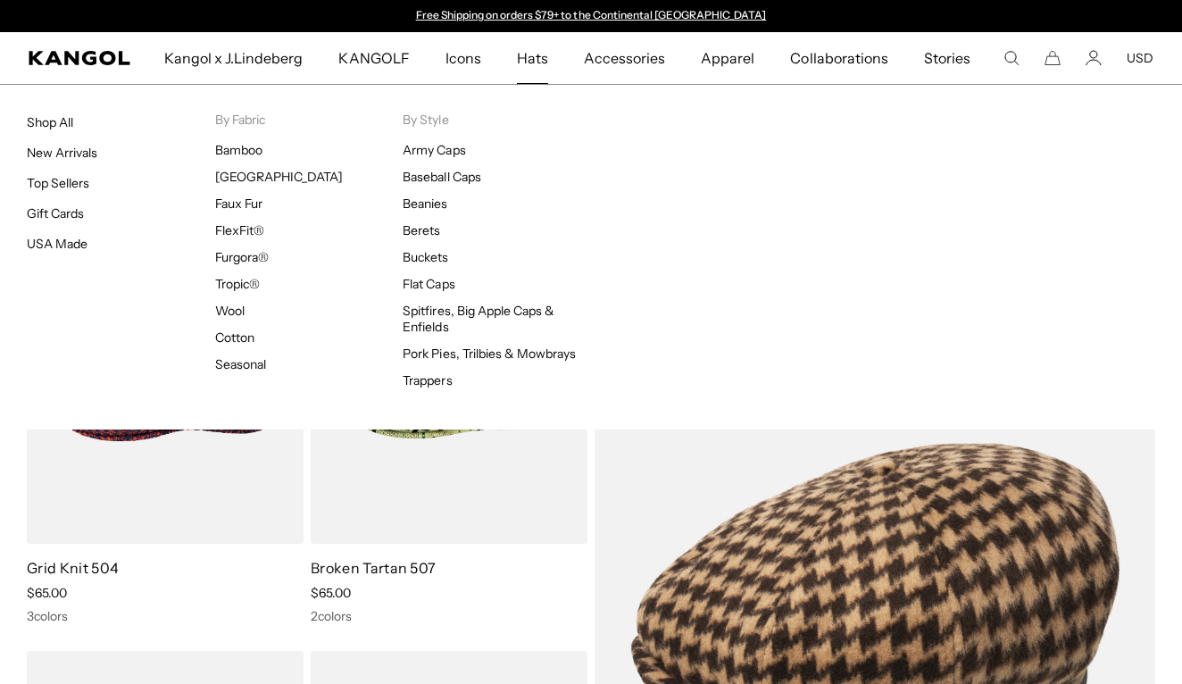 The width and height of the screenshot is (1182, 684). Describe the element at coordinates (449, 616) in the screenshot. I see `div: 2 colors` at that location.